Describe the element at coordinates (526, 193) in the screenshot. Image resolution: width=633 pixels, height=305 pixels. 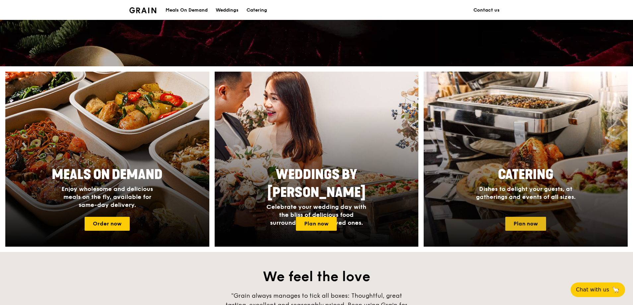
I see `span: Dishes to delight your guests, at gatherings and events of all sizes.` at that location.